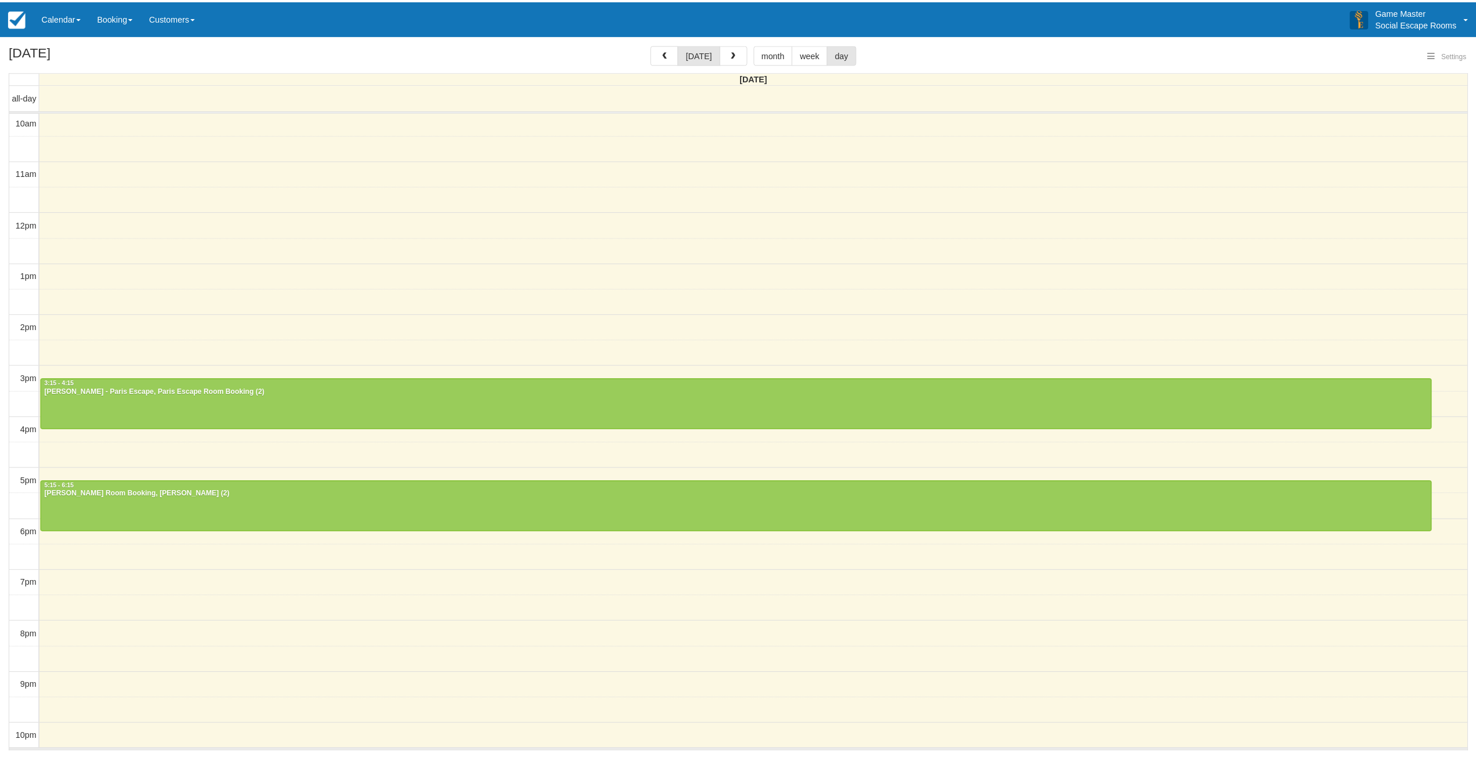 The image size is (1476, 757). I want to click on button: month, so click(778, 54).